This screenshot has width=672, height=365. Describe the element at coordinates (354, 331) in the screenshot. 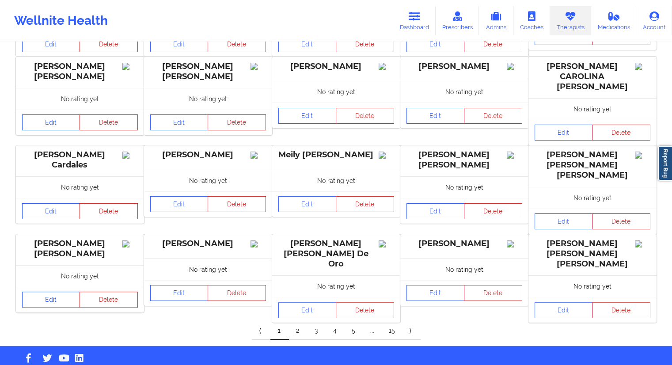

I see `a: 5` at that location.